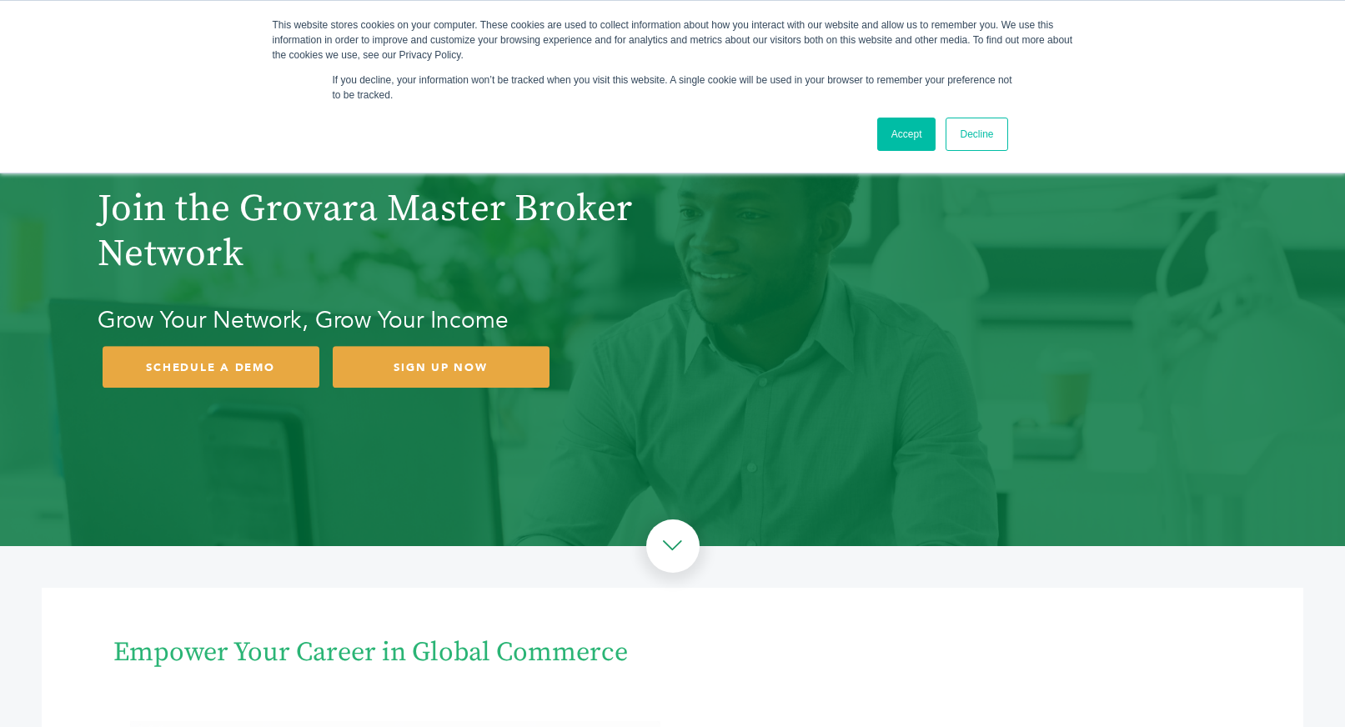 Image resolution: width=1345 pixels, height=727 pixels. Describe the element at coordinates (976, 134) in the screenshot. I see `a: Decline` at that location.